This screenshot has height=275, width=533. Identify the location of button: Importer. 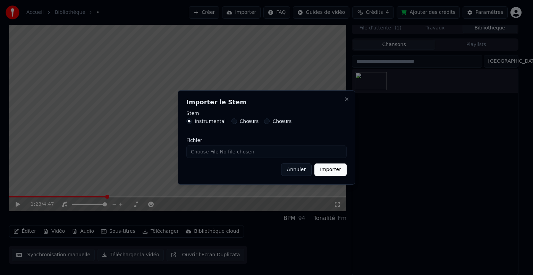
(330, 170).